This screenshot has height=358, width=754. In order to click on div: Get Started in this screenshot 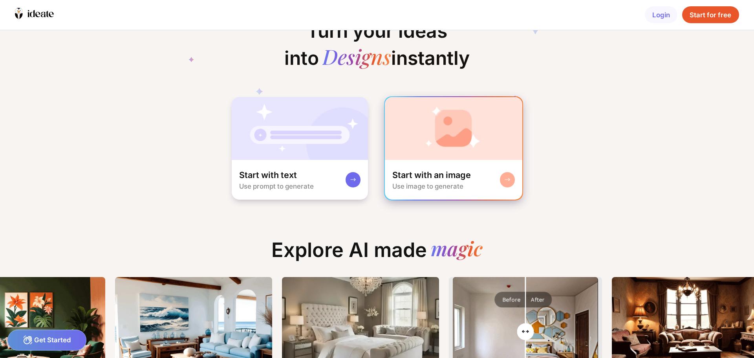, I will do `click(47, 340)`.